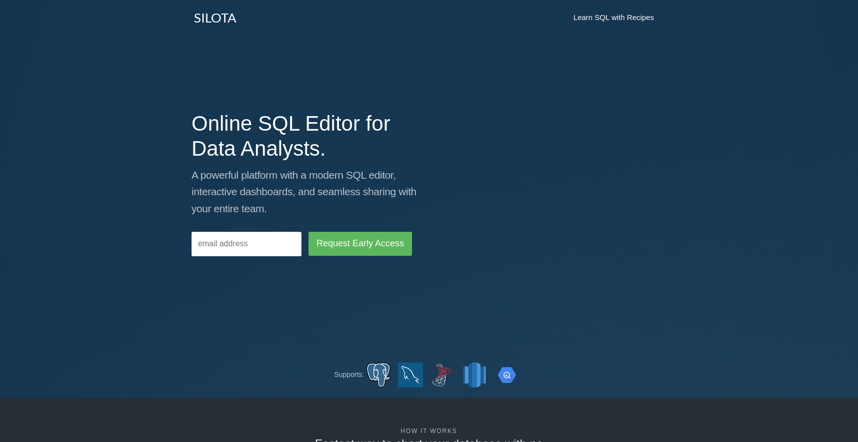 The width and height of the screenshot is (858, 442). Describe the element at coordinates (411, 375) in the screenshot. I see `img: mysql.png` at that location.